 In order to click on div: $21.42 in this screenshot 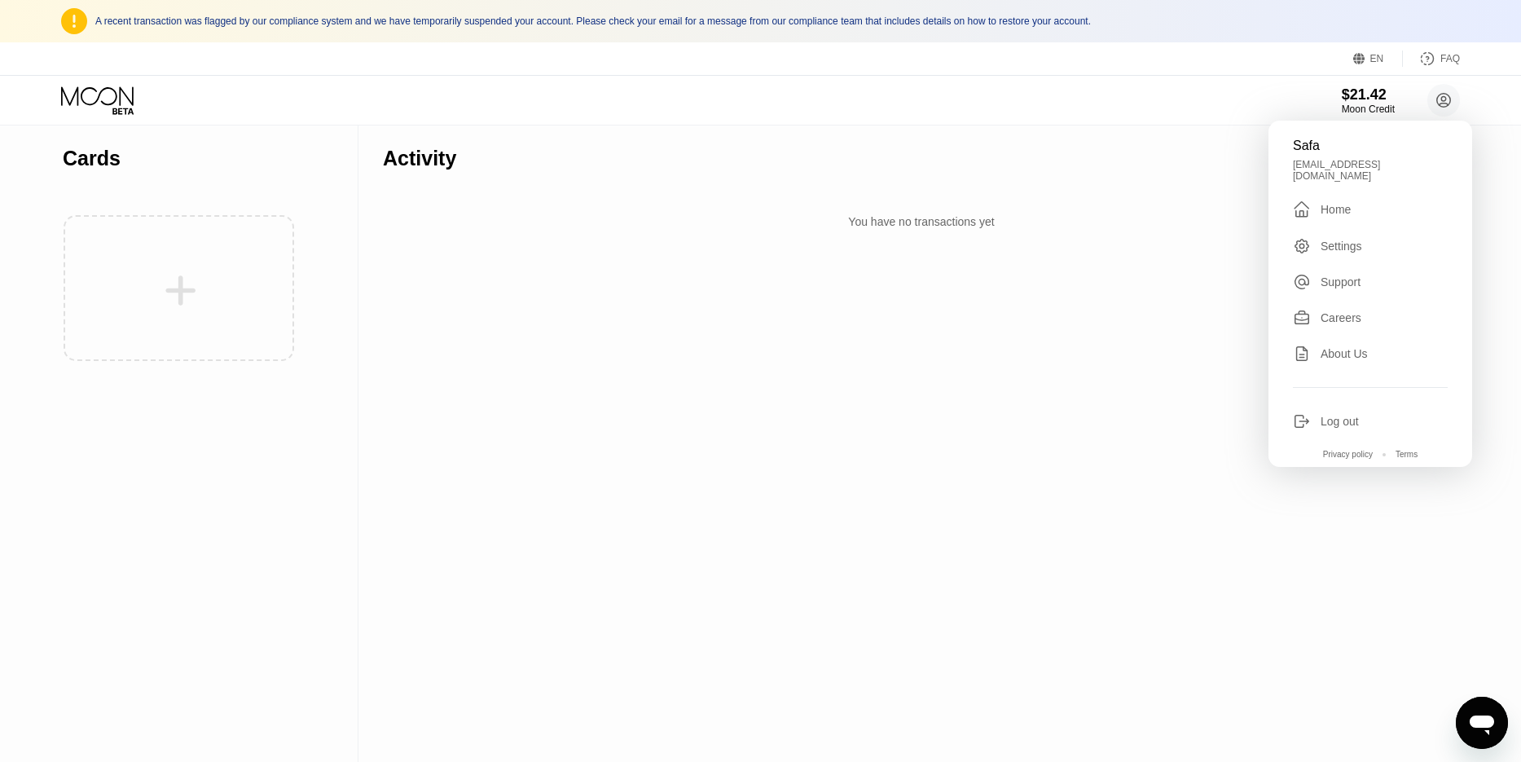, I will do `click(1368, 95)`.